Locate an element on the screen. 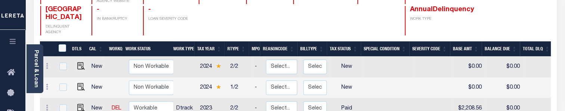  th: WorkQ is located at coordinates (114, 49).